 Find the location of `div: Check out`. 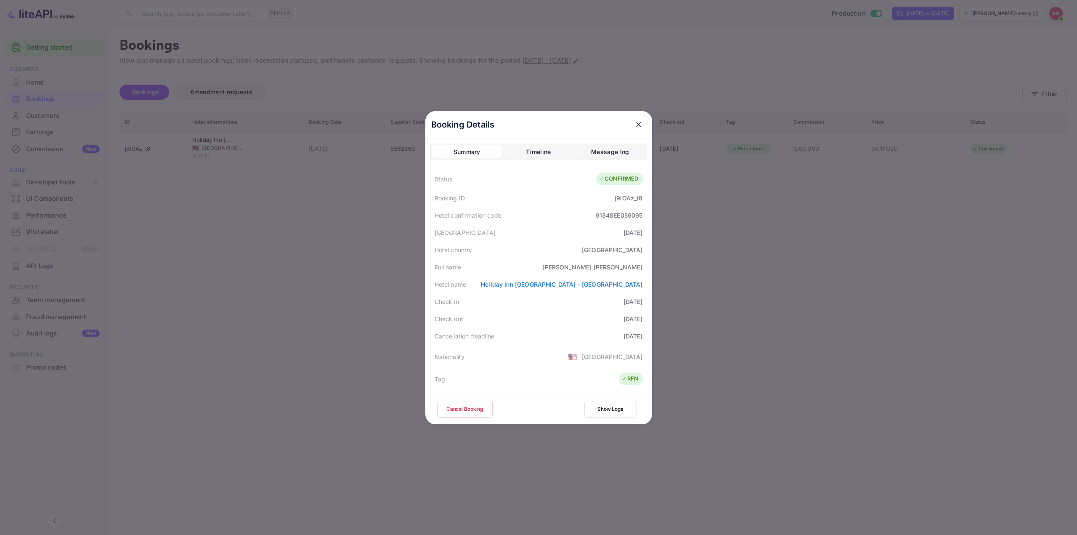

div: Check out is located at coordinates (449, 318).